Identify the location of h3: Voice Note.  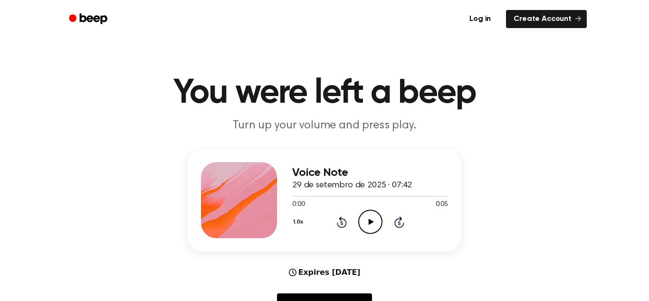
(370, 172).